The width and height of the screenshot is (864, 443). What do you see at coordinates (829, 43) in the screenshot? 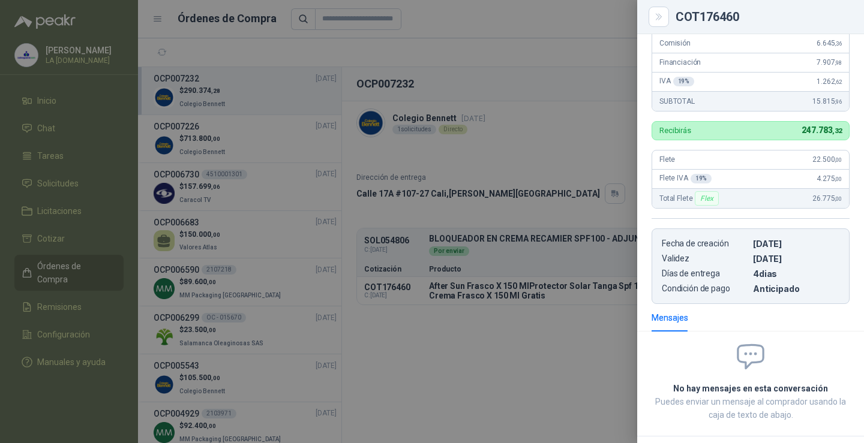
I see `span: 6.645` at bounding box center [829, 43].